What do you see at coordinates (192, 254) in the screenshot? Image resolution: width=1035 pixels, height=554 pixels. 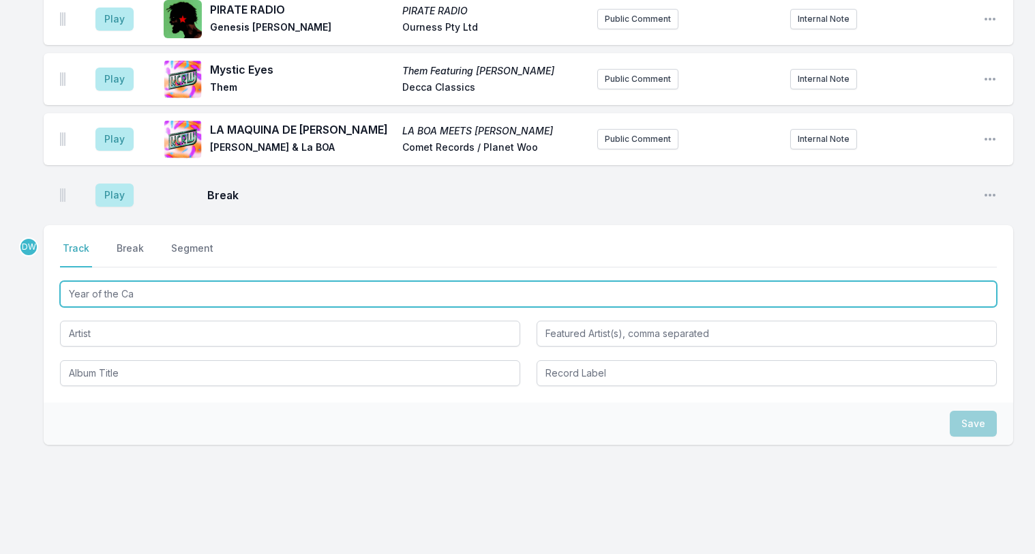 I see `button: Segment` at bounding box center [192, 254].